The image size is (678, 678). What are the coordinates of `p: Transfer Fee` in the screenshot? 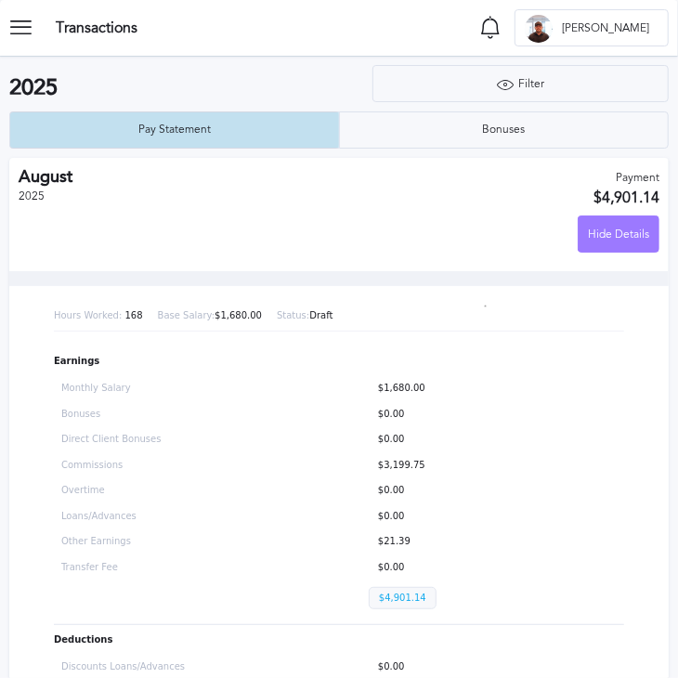 It's located at (185, 567).